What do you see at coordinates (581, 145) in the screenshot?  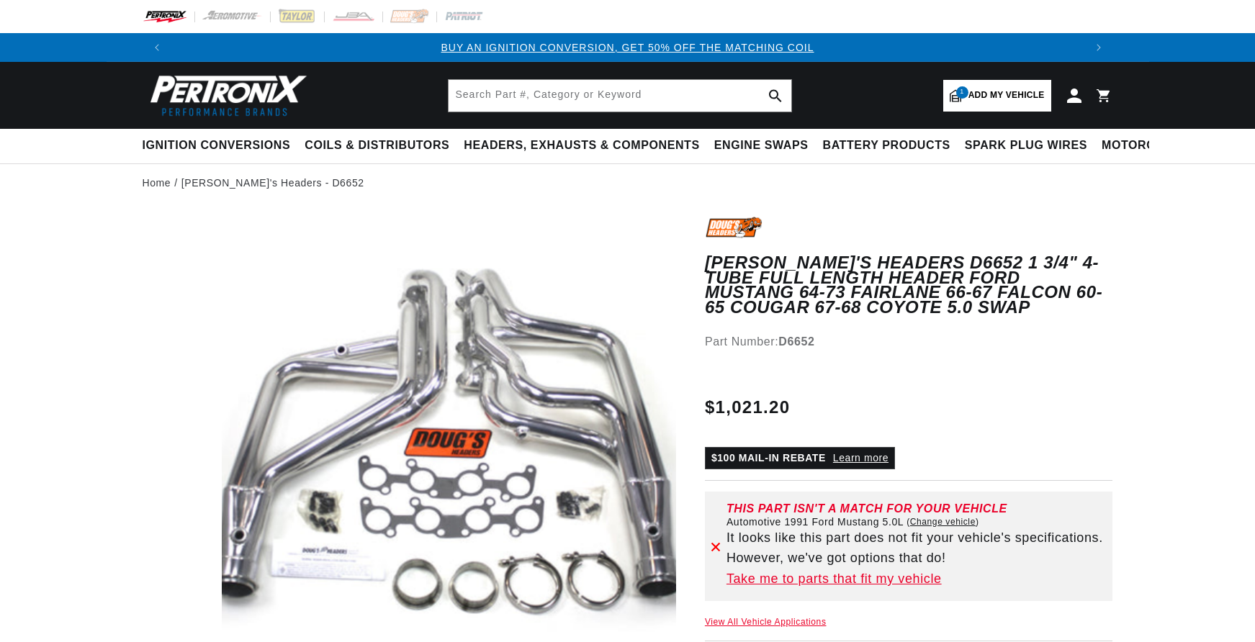 I see `span: Headers, Exhausts & Components` at bounding box center [581, 145].